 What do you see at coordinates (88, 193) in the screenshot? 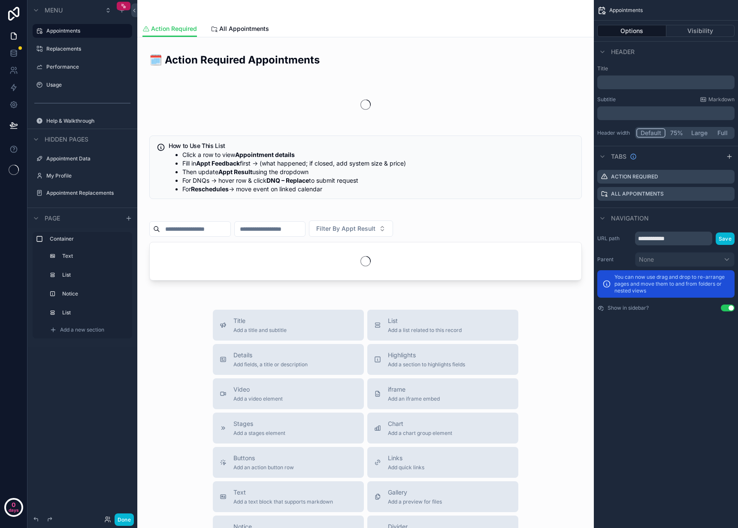
I see `a: Appointment Replacements` at bounding box center [88, 193].